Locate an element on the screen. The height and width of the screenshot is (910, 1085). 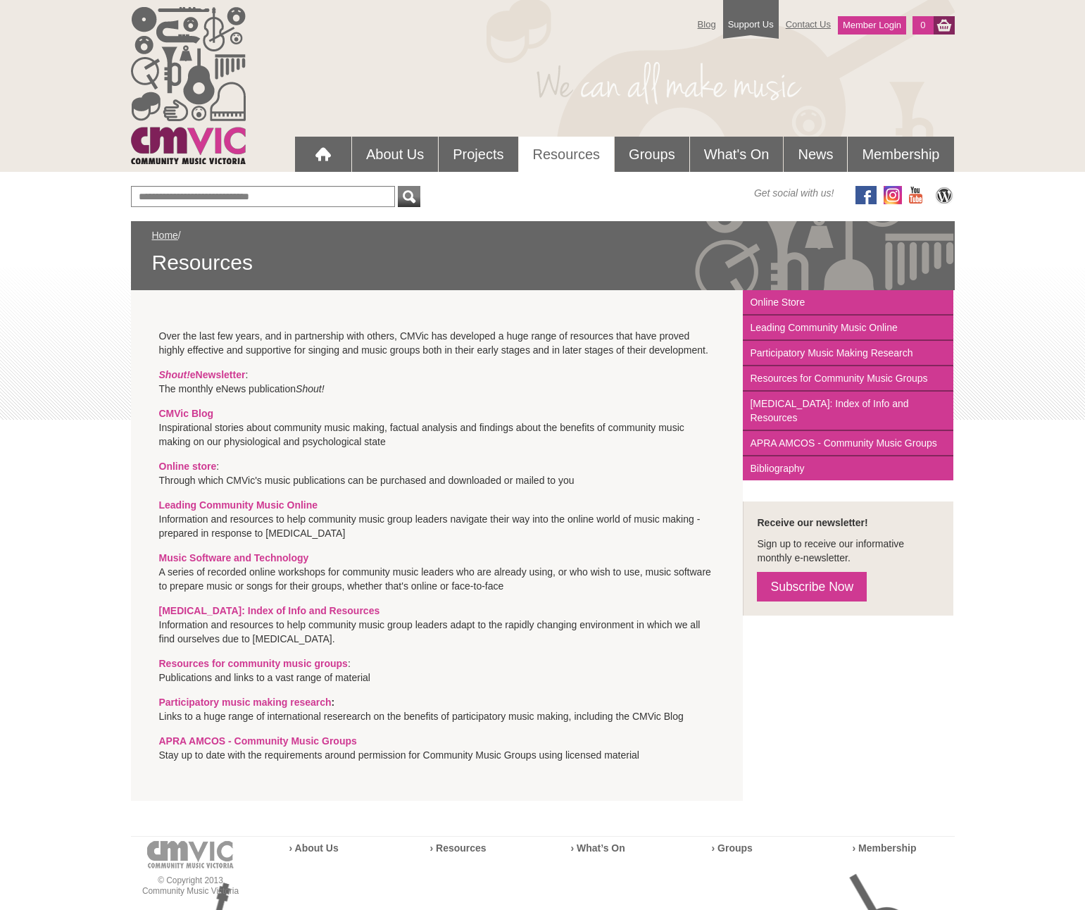
span: Get social with us! is located at coordinates (794, 193).